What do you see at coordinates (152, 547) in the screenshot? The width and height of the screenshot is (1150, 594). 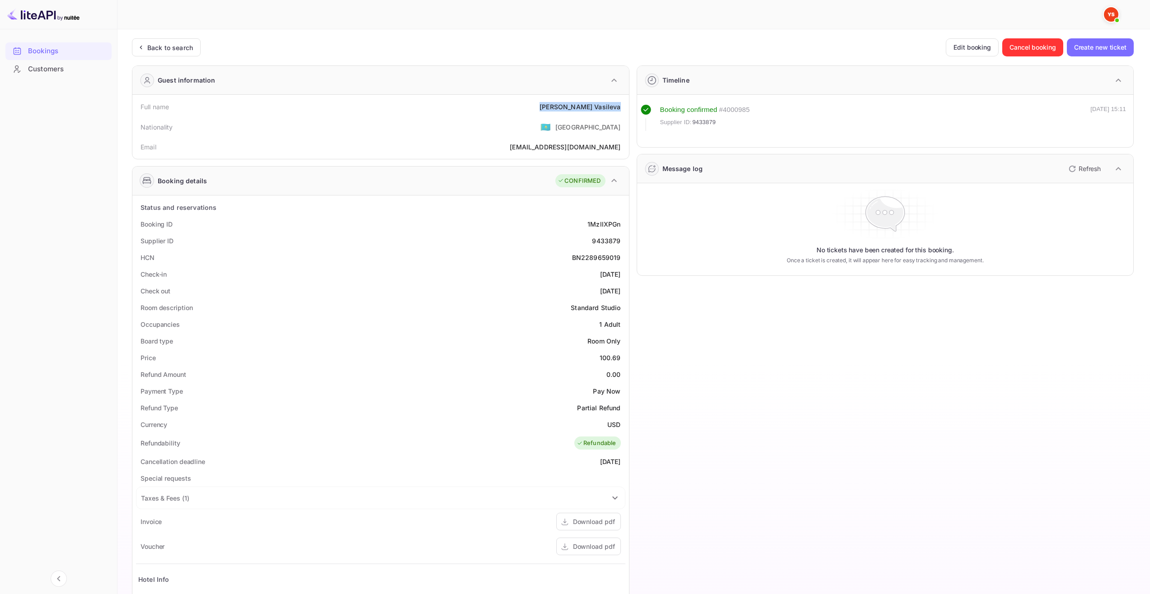 I see `div: Voucher` at bounding box center [152, 547].